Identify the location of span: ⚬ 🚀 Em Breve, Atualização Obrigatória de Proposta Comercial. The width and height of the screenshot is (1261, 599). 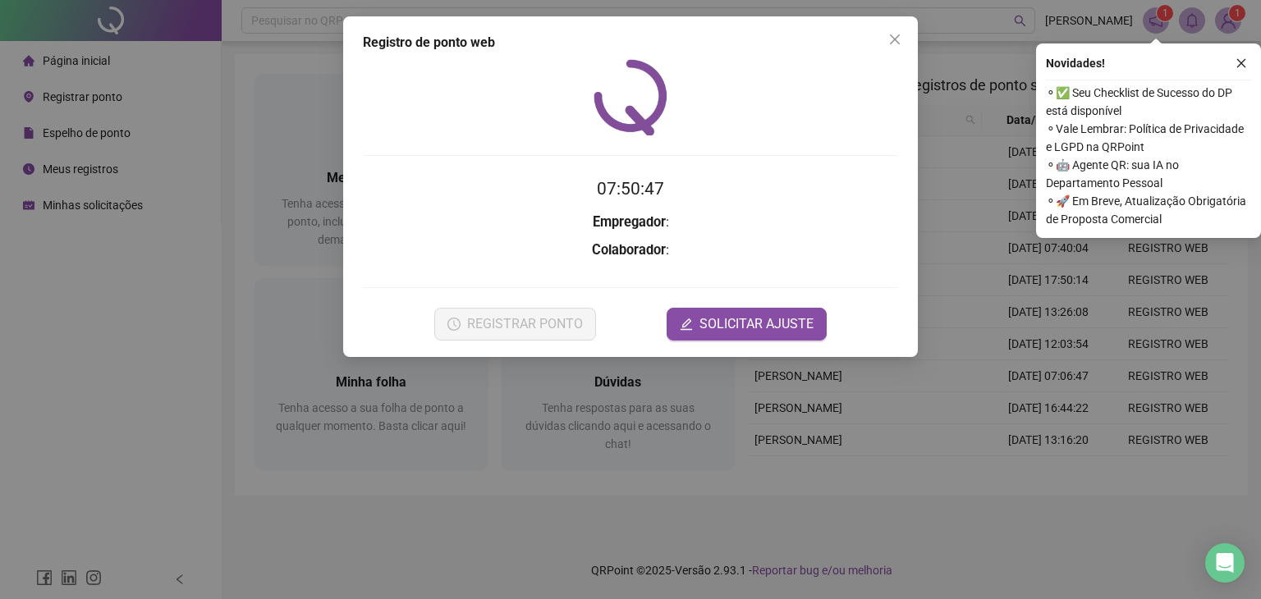
(1148, 210).